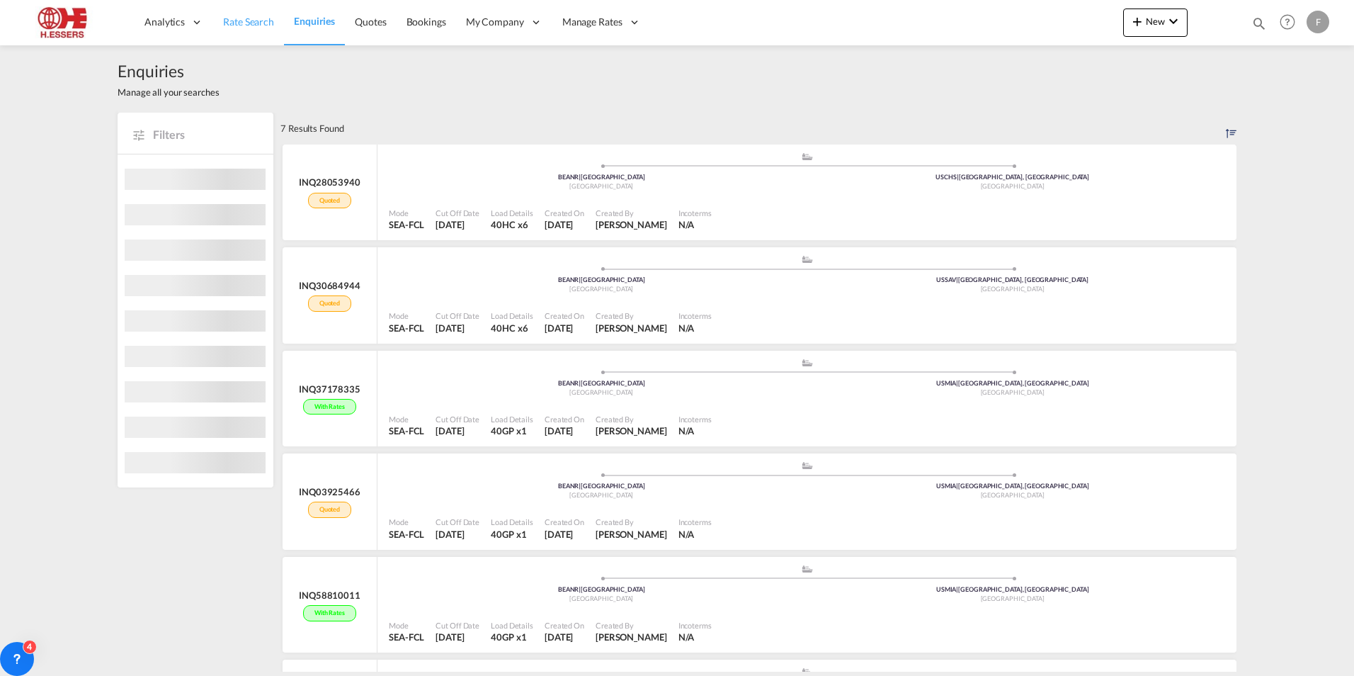 Image resolution: width=1354 pixels, height=676 pixels. I want to click on div: Sort by: Created on, so click(1231, 128).